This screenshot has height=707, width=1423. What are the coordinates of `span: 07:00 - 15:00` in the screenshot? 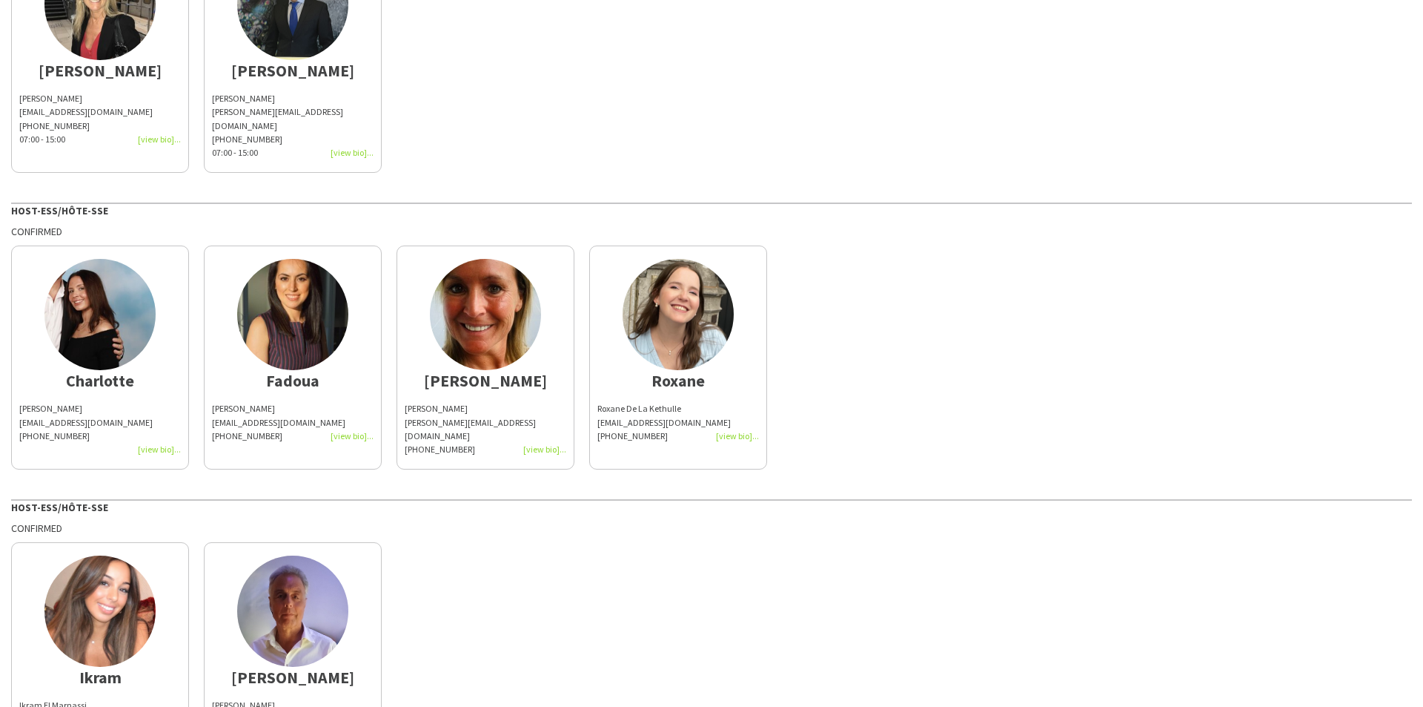 It's located at (235, 152).